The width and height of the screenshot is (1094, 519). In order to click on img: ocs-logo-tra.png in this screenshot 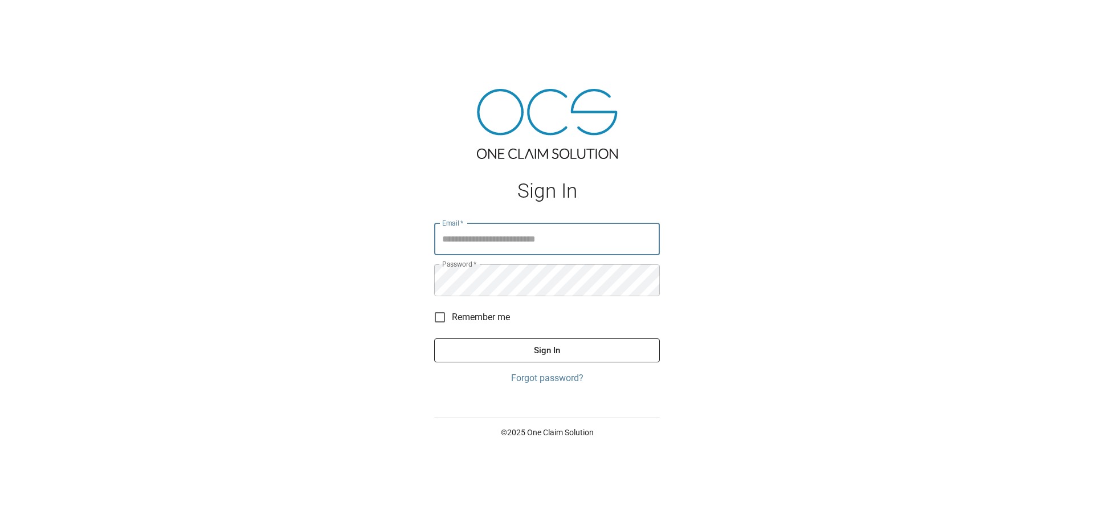, I will do `click(547, 124)`.